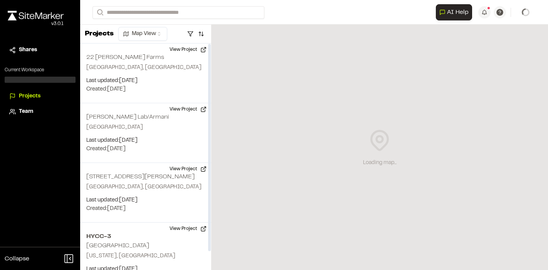  I want to click on span: Collapse, so click(17, 259).